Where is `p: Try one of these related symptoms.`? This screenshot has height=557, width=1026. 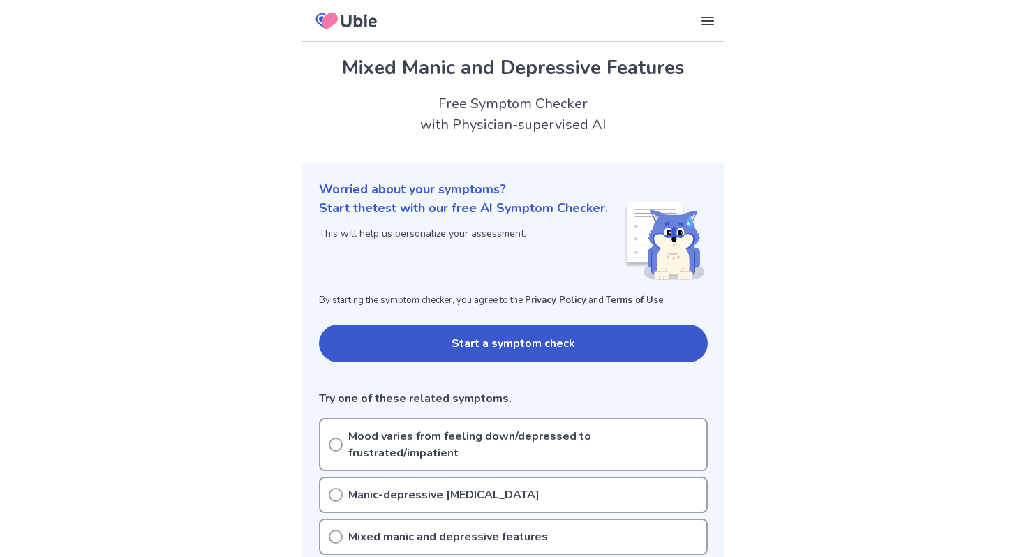 p: Try one of these related symptoms. is located at coordinates (513, 399).